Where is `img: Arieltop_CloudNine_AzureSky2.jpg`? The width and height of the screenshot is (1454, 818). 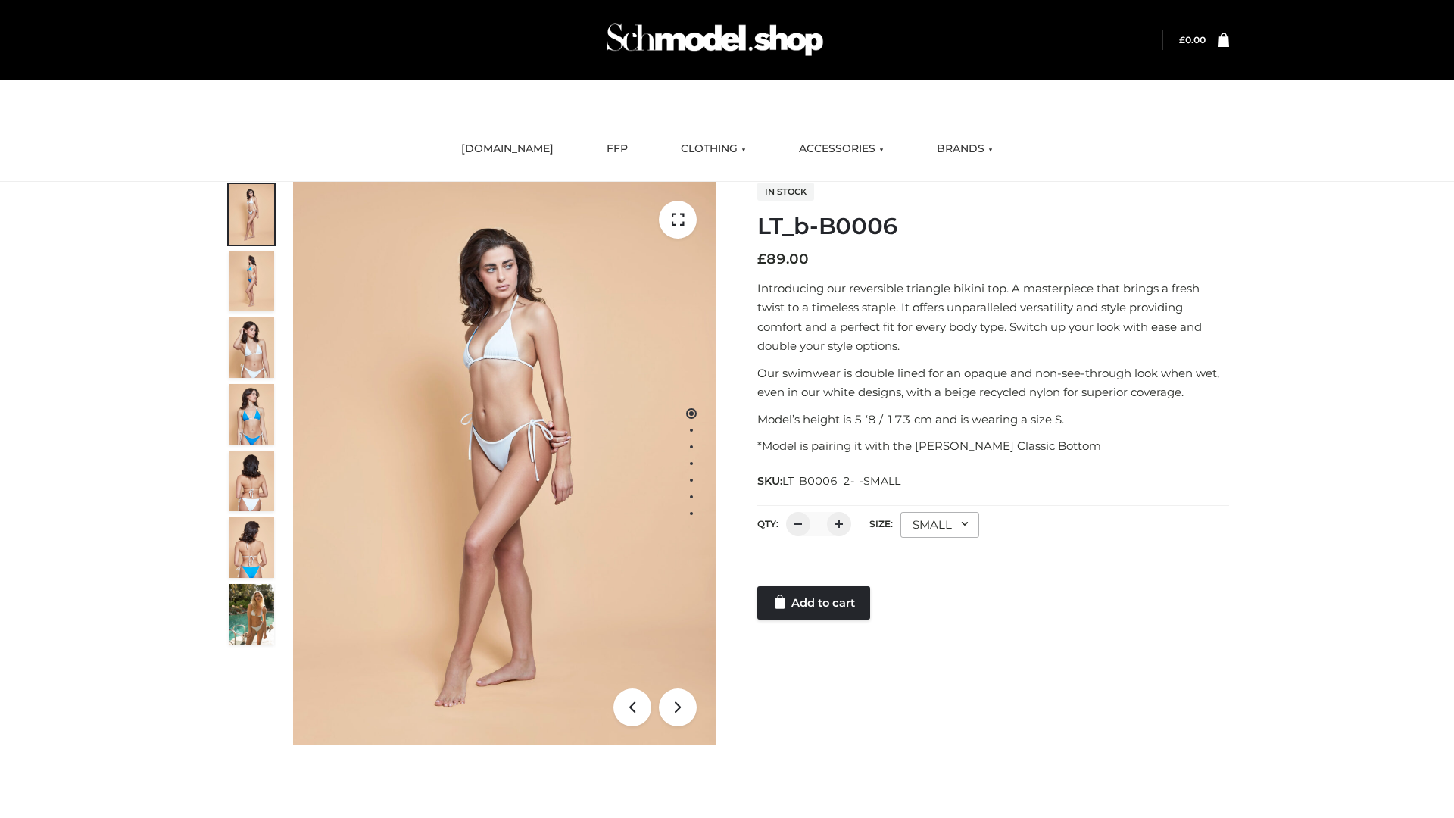 img: Arieltop_CloudNine_AzureSky2.jpg is located at coordinates (251, 614).